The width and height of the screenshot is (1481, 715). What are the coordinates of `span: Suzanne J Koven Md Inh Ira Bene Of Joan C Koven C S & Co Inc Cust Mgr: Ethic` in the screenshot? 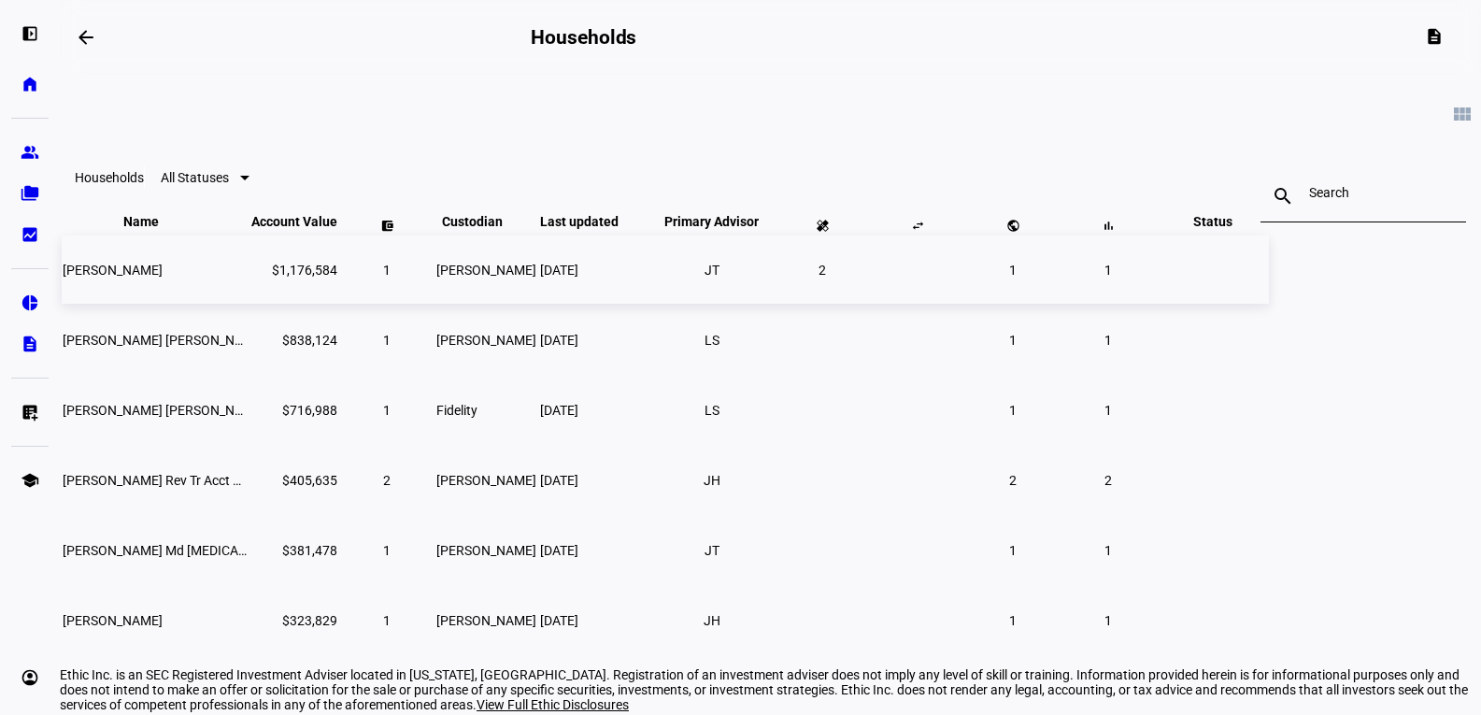 It's located at (366, 550).